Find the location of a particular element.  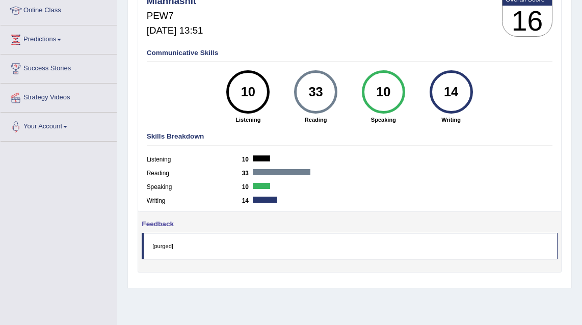

label: Reading is located at coordinates (194, 174).